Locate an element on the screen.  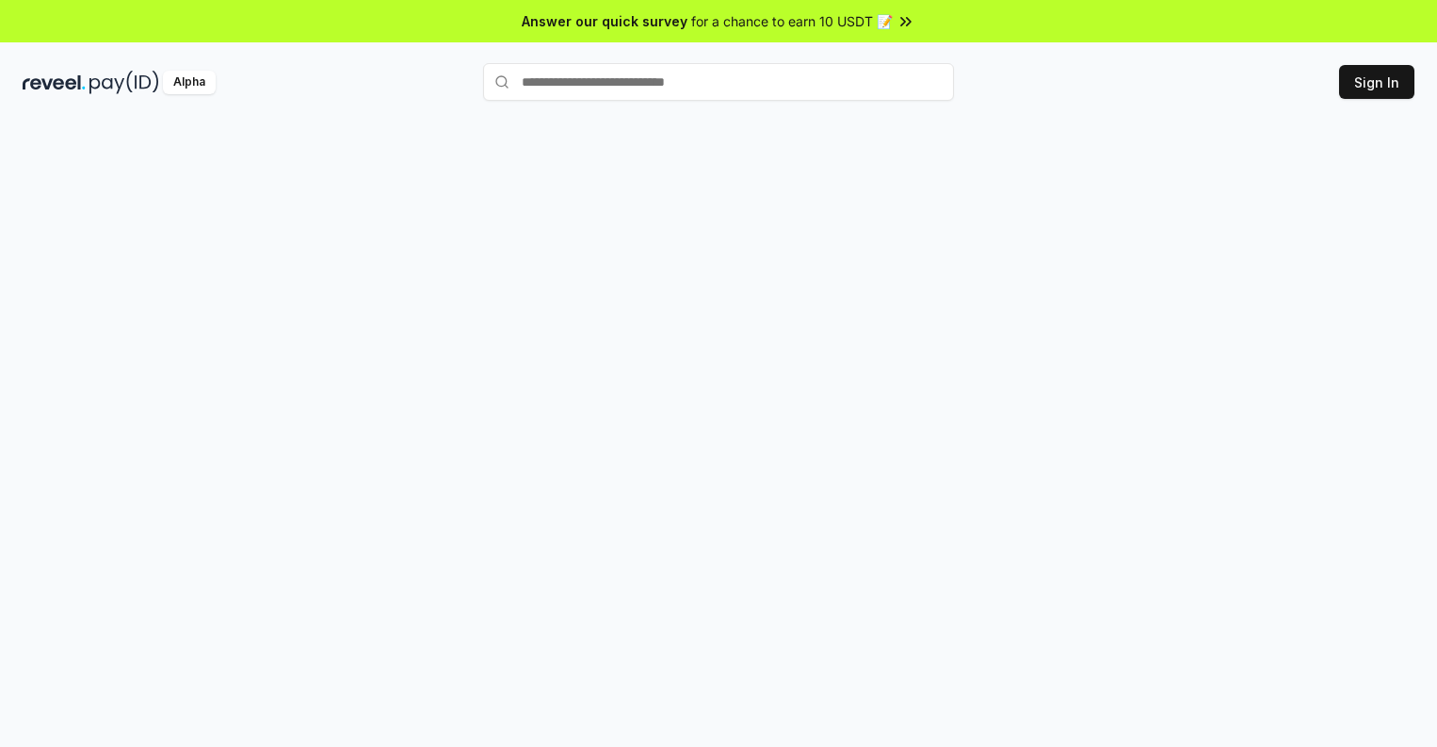
div: Alpha is located at coordinates (189, 82).